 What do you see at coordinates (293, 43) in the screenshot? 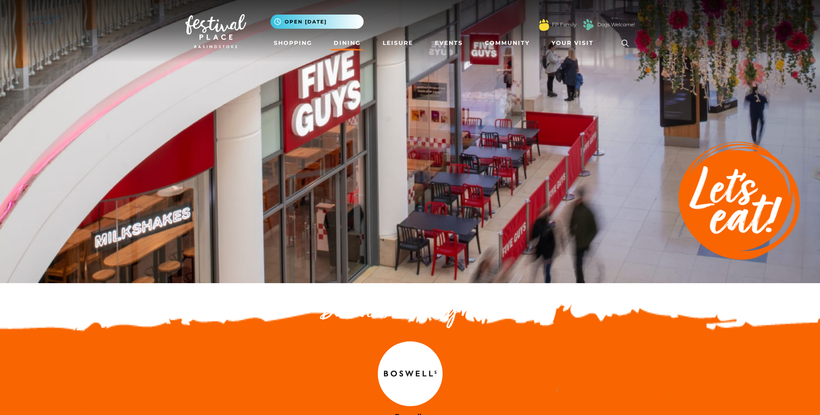
I see `a: Shopping` at bounding box center [293, 43].